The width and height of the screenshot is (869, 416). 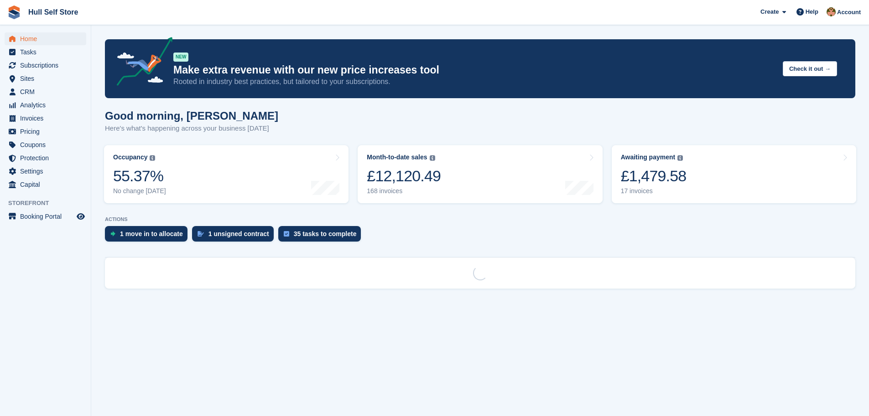 I want to click on span: Account, so click(x=849, y=12).